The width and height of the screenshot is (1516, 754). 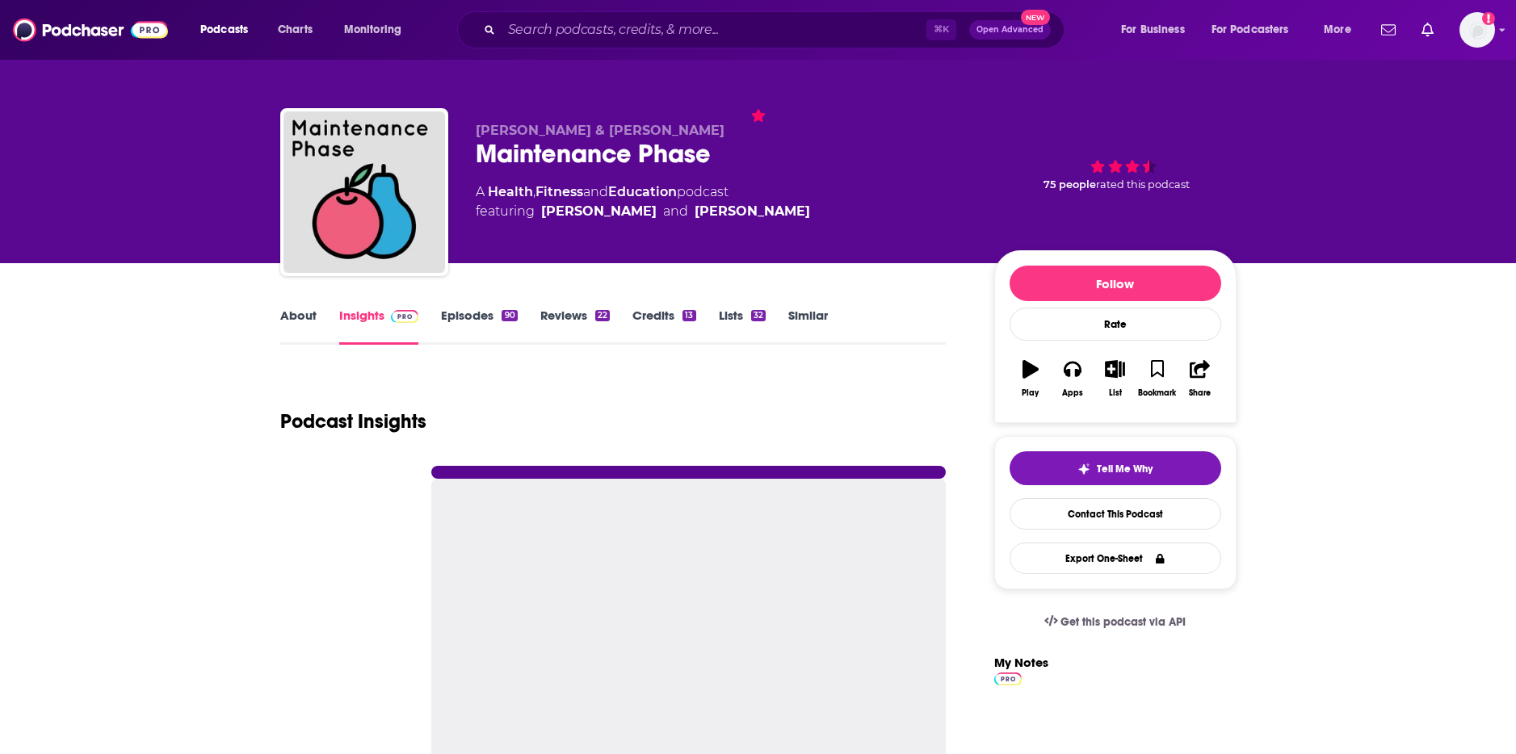 I want to click on a: Lists32, so click(x=742, y=326).